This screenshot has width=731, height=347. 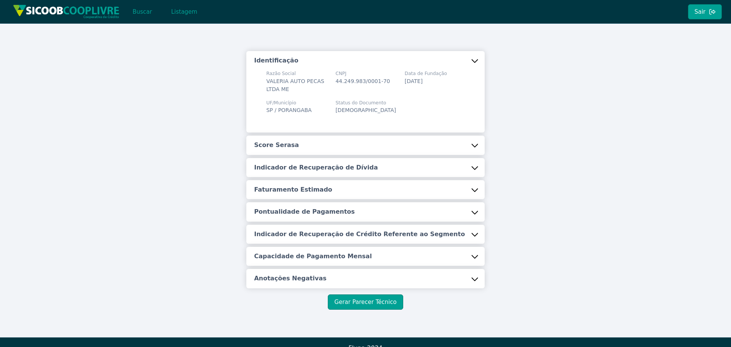 What do you see at coordinates (425, 73) in the screenshot?
I see `span: Data de Fundação` at bounding box center [425, 73].